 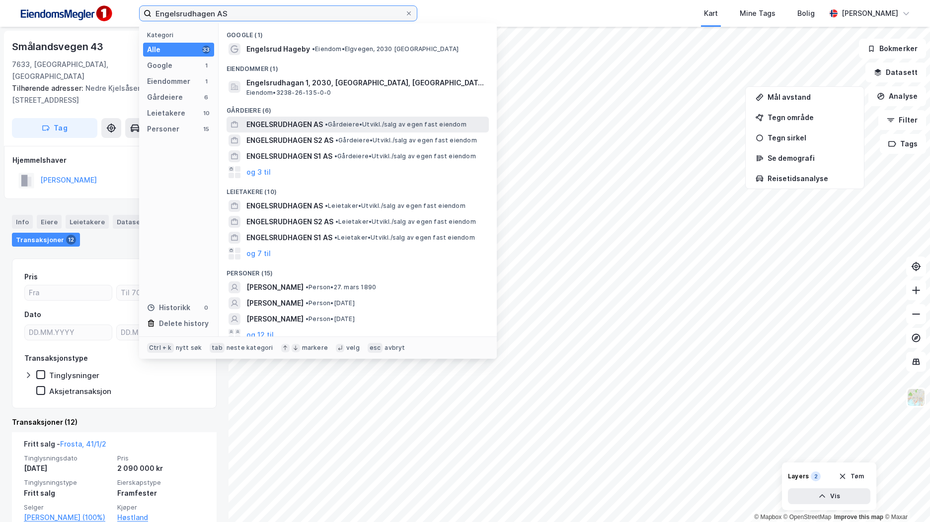 What do you see at coordinates (289, 93) in the screenshot?
I see `span: Eiendom • 3238-26-135-0-0` at bounding box center [289, 93].